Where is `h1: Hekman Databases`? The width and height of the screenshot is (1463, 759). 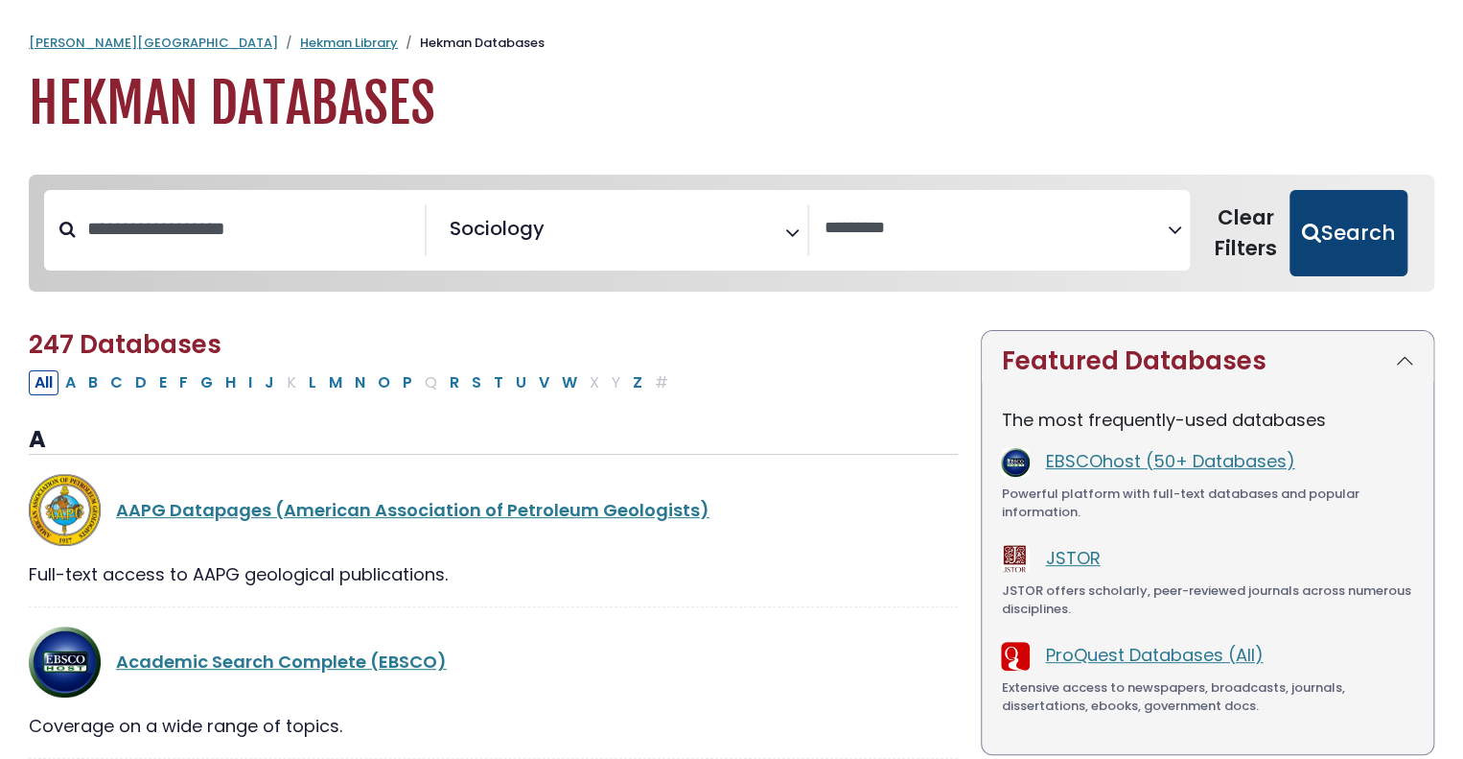 h1: Hekman Databases is located at coordinates (732, 104).